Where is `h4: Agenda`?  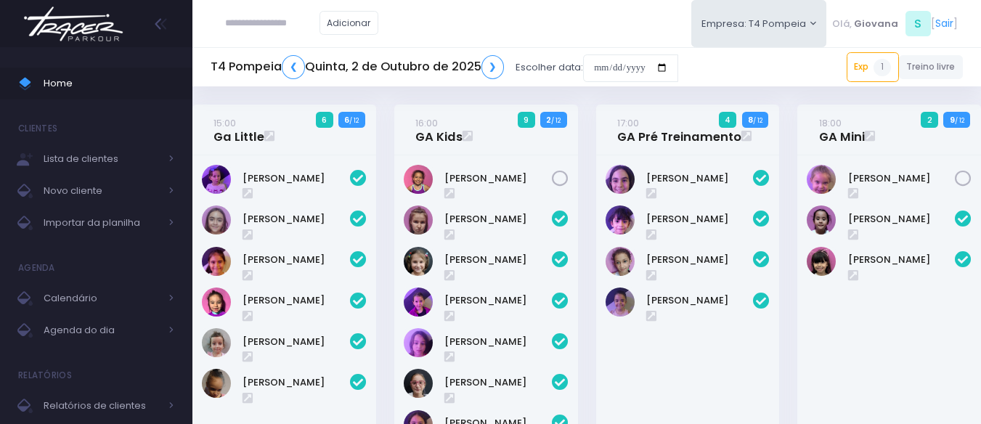 h4: Agenda is located at coordinates (36, 268).